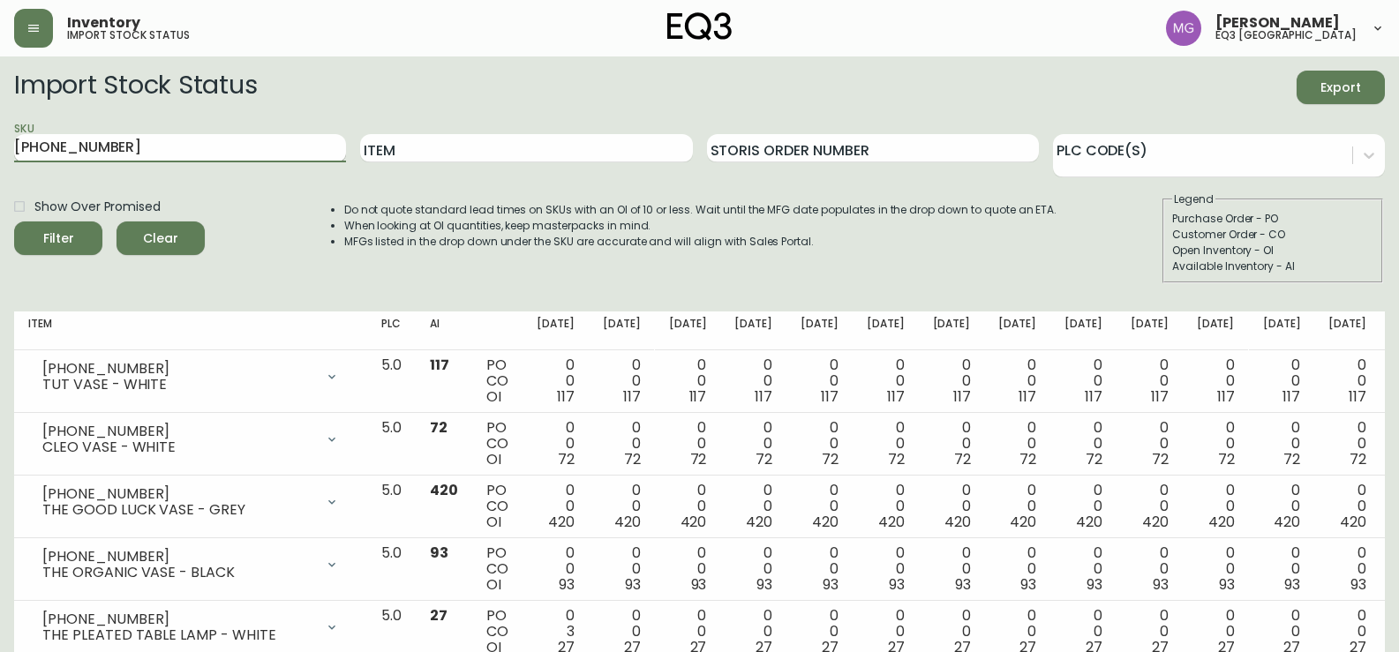 Image resolution: width=1399 pixels, height=652 pixels. What do you see at coordinates (701, 242) in the screenshot?
I see `li: MFGs listed in the drop down under the SKU are accurate and will align with Sales Portal.` at bounding box center [701, 242].